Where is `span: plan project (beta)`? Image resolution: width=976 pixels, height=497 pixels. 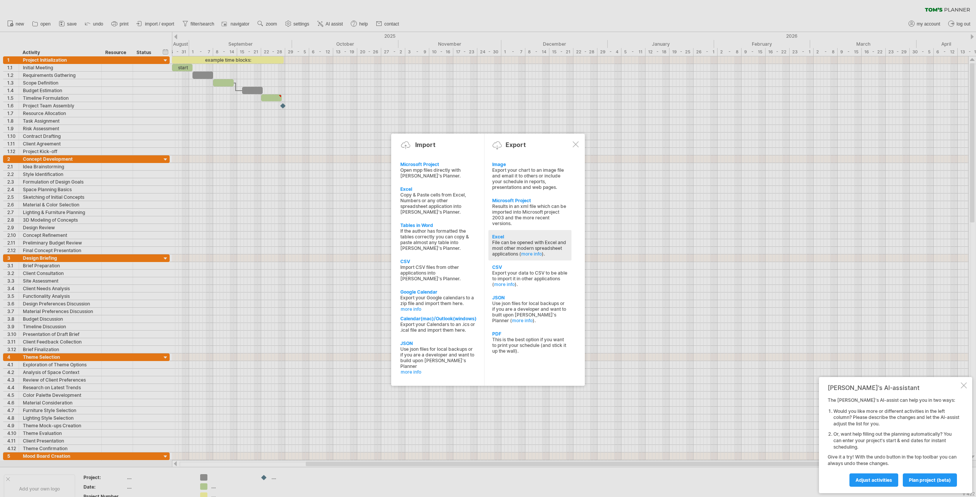
span: plan project (beta) is located at coordinates (930, 480).